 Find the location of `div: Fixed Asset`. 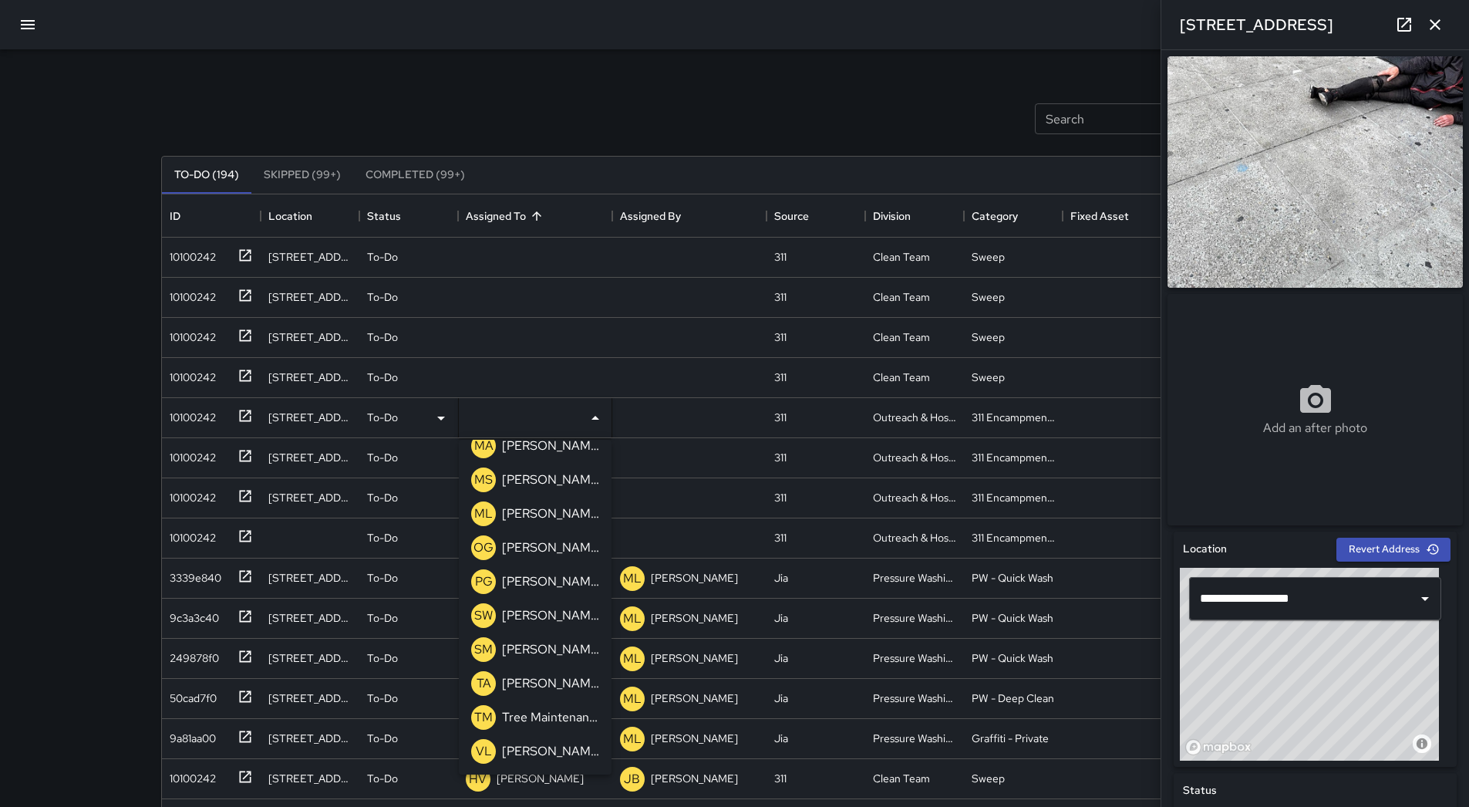

div: Fixed Asset is located at coordinates (1100, 216).